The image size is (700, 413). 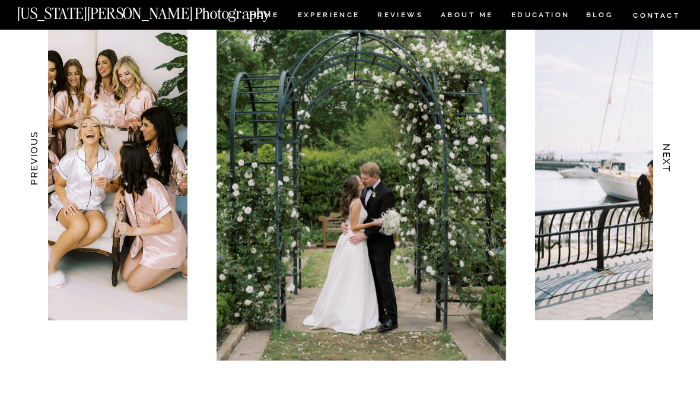 I want to click on nav: Experience, so click(x=328, y=17).